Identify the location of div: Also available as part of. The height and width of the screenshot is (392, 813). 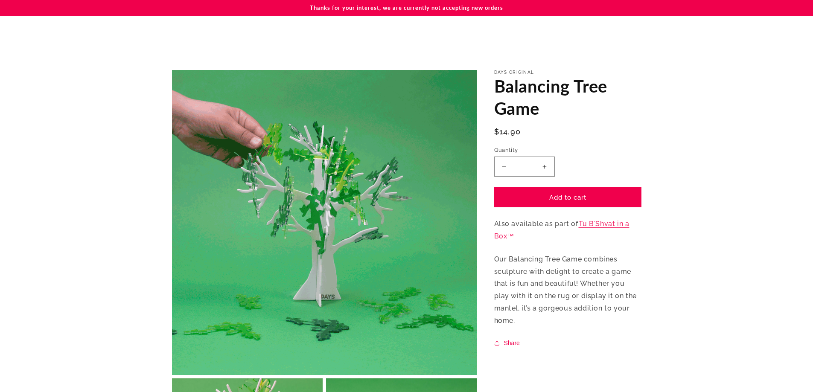
(568, 209).